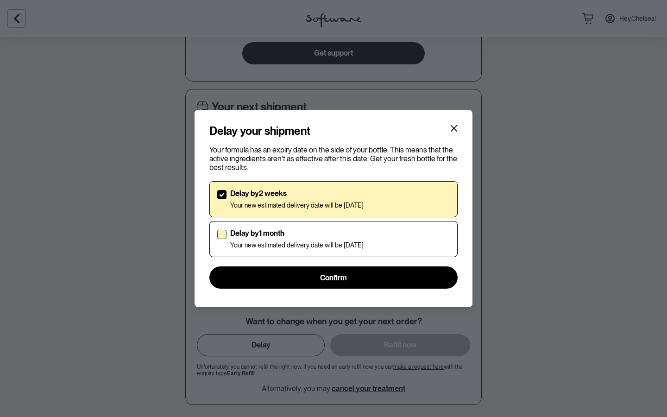 The image size is (667, 417). Describe the element at coordinates (334, 278) in the screenshot. I see `span: Confirm` at that location.